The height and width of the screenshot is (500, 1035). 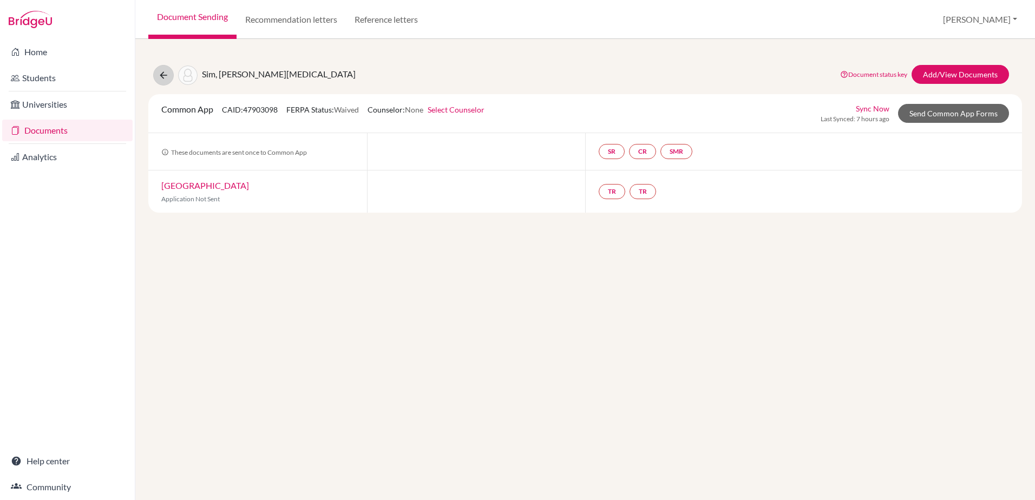 What do you see at coordinates (953, 113) in the screenshot?
I see `a: Send Common App Forms` at bounding box center [953, 113].